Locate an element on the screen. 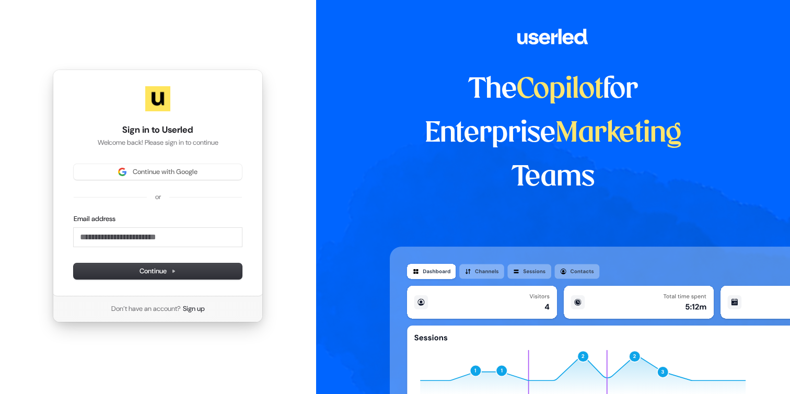 Image resolution: width=790 pixels, height=394 pixels. img: Sign in with Google is located at coordinates (122, 172).